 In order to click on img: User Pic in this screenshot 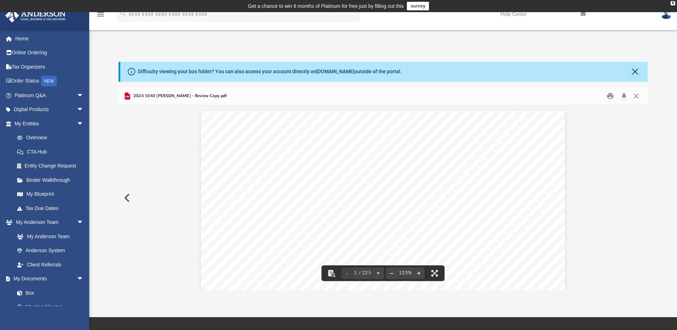, I will do `click(666, 14)`.